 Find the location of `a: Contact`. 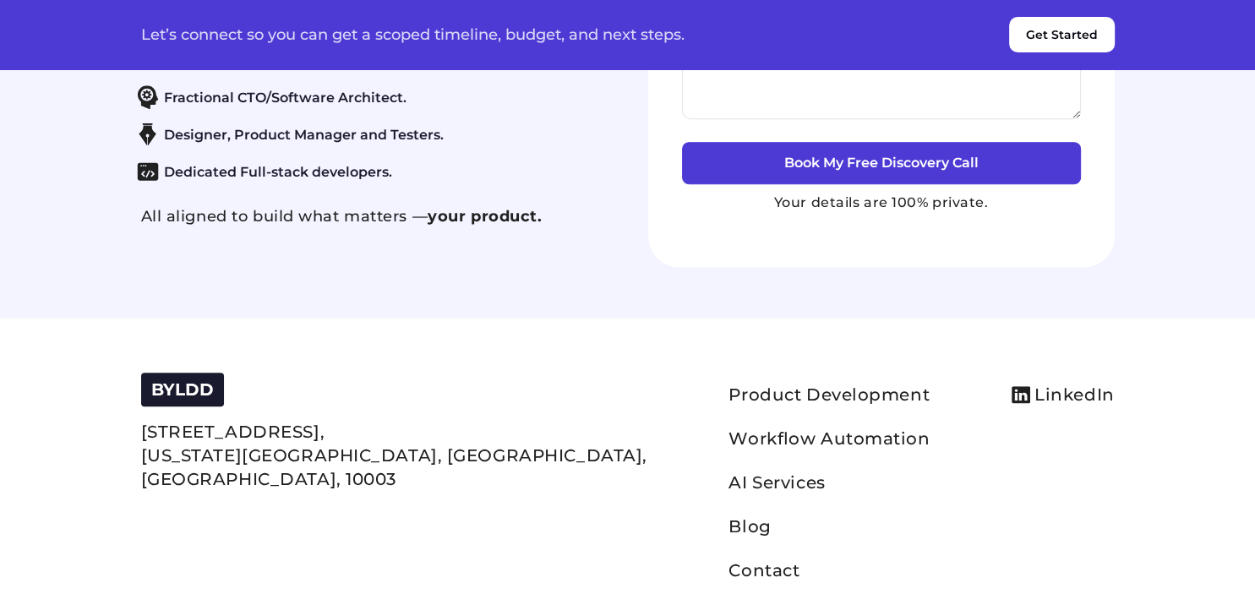

a: Contact is located at coordinates (764, 571).